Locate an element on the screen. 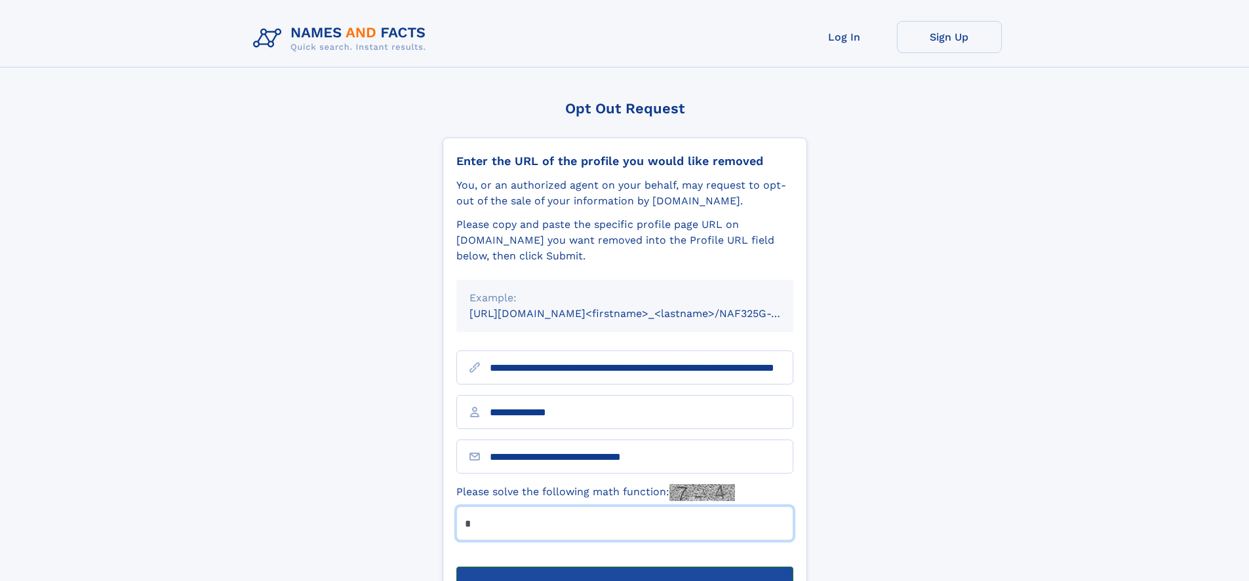 The width and height of the screenshot is (1249, 581). div: Enter the URL of the profile you would like removed is located at coordinates (625, 161).